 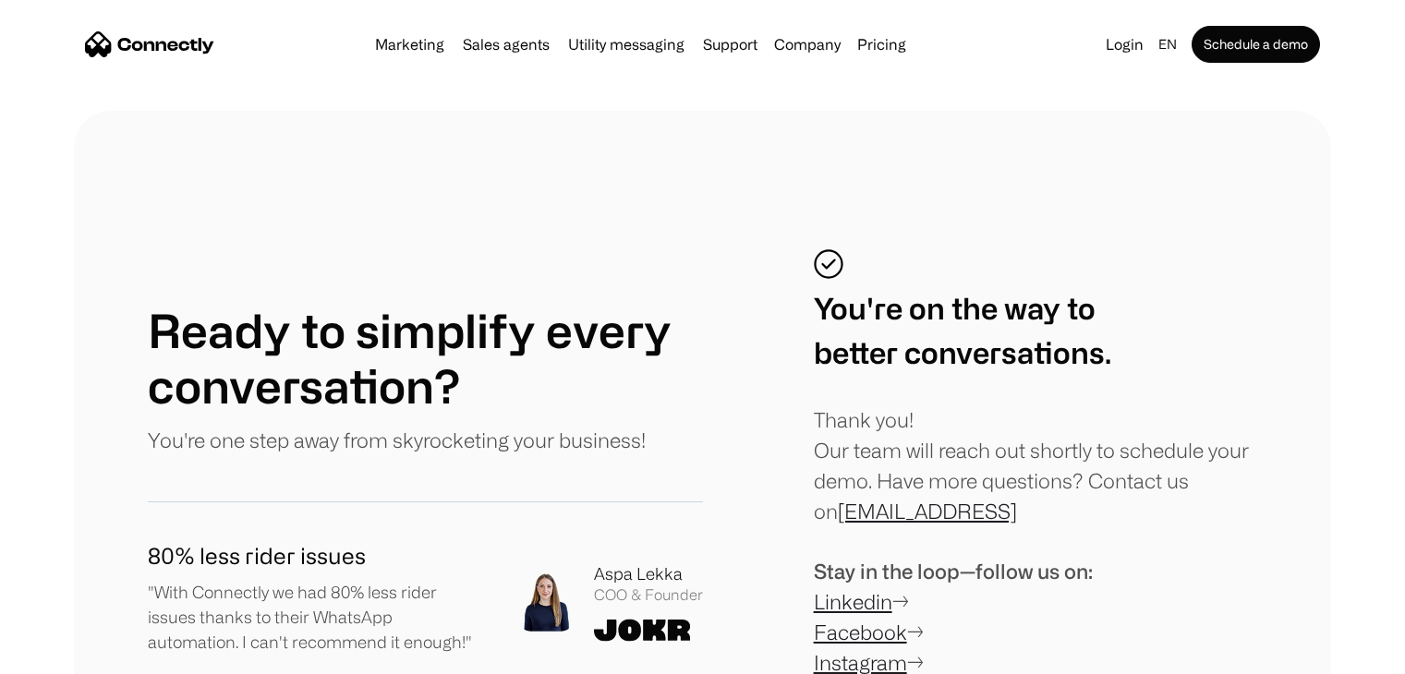 I want to click on a: Marketing, so click(x=409, y=44).